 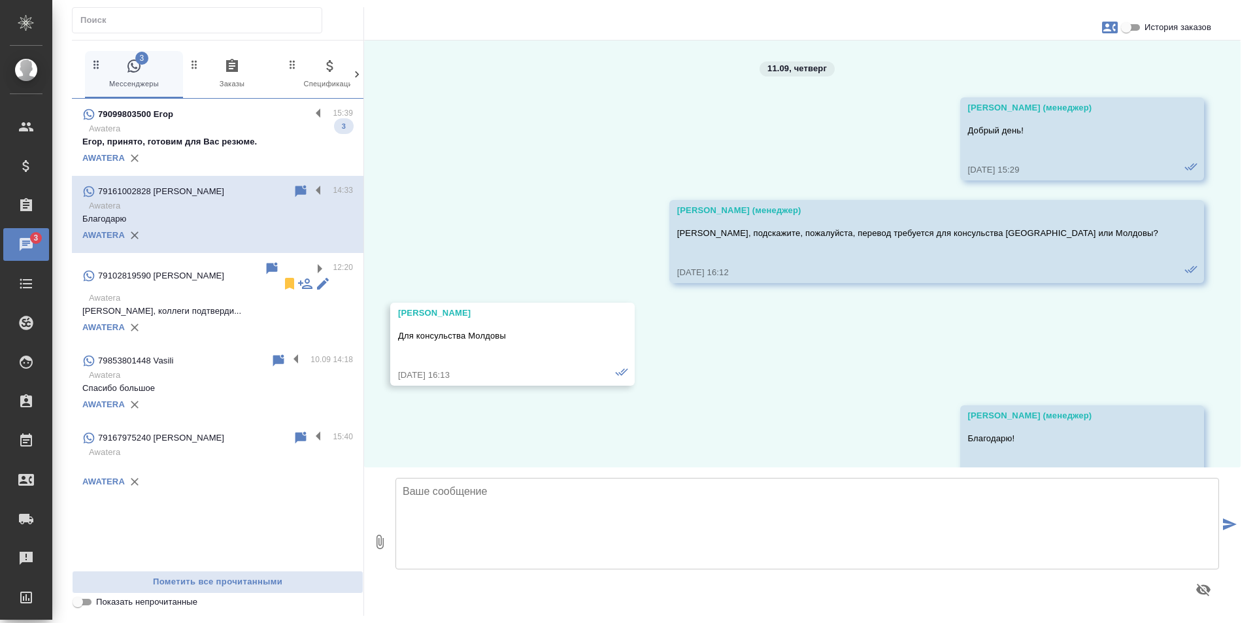 I want to click on span: История заказов, so click(x=1178, y=27).